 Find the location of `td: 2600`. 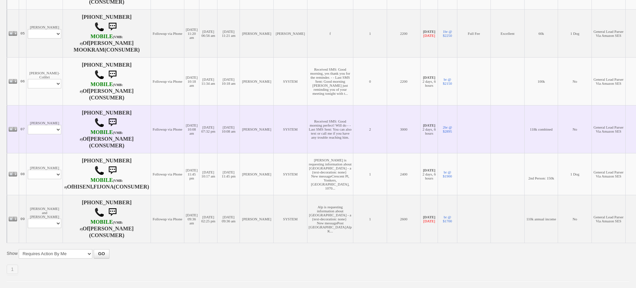

td: 2600 is located at coordinates (403, 218).